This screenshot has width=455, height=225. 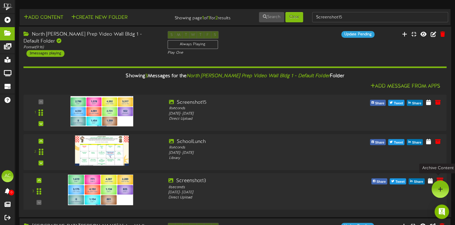 I want to click on div: Screenshot15, so click(x=253, y=102).